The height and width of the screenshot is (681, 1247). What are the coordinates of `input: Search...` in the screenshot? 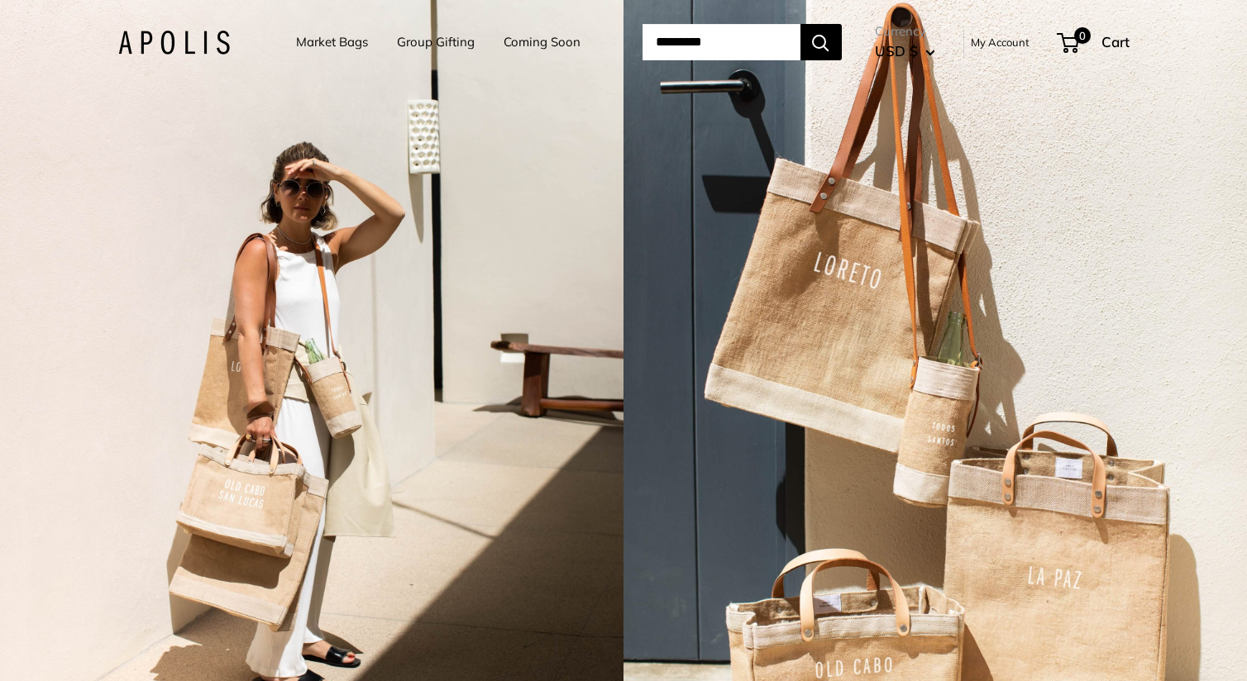 It's located at (721, 42).